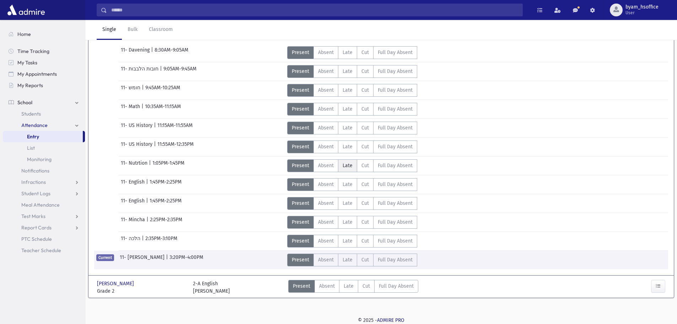 This screenshot has width=677, height=324. What do you see at coordinates (642, 13) in the screenshot?
I see `span: User` at bounding box center [642, 13].